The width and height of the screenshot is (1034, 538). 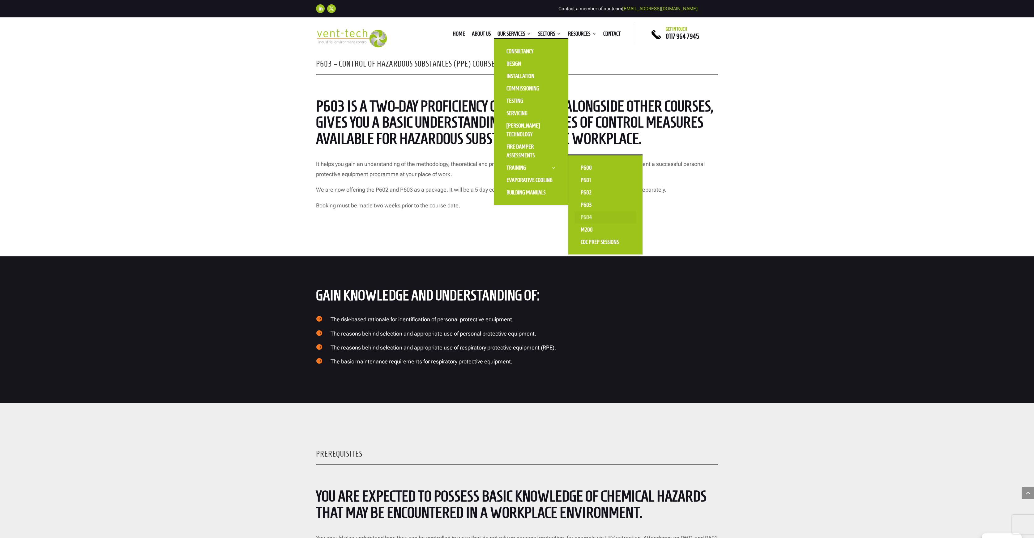 I want to click on h2: P603 – Control of hazardous Substances (PPE) Course Overview:, so click(x=517, y=65).